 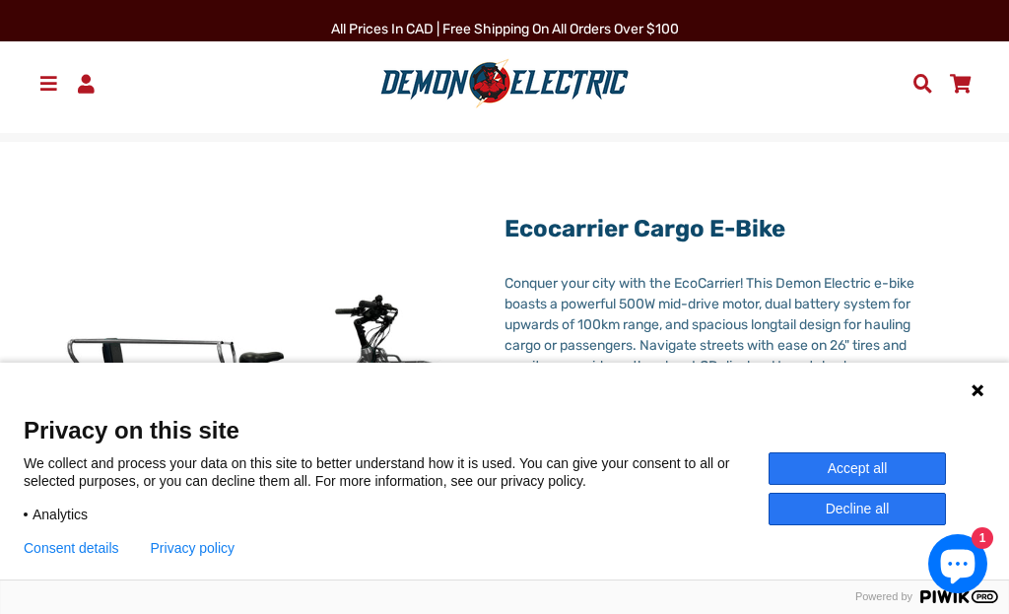 I want to click on button: Accept all, so click(x=857, y=468).